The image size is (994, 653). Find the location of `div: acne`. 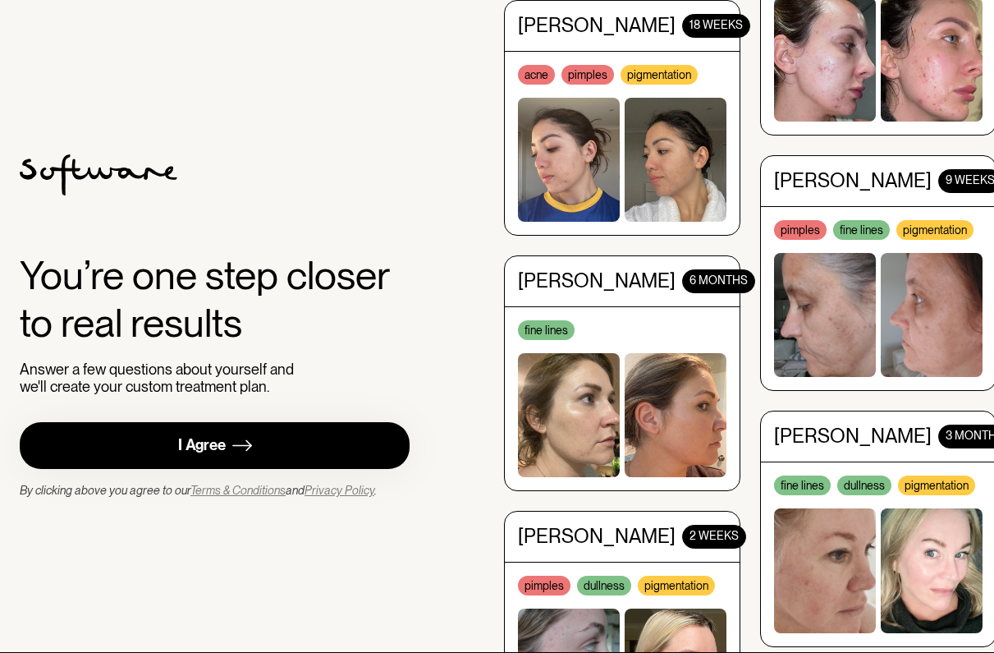

div: acne is located at coordinates (536, 65).